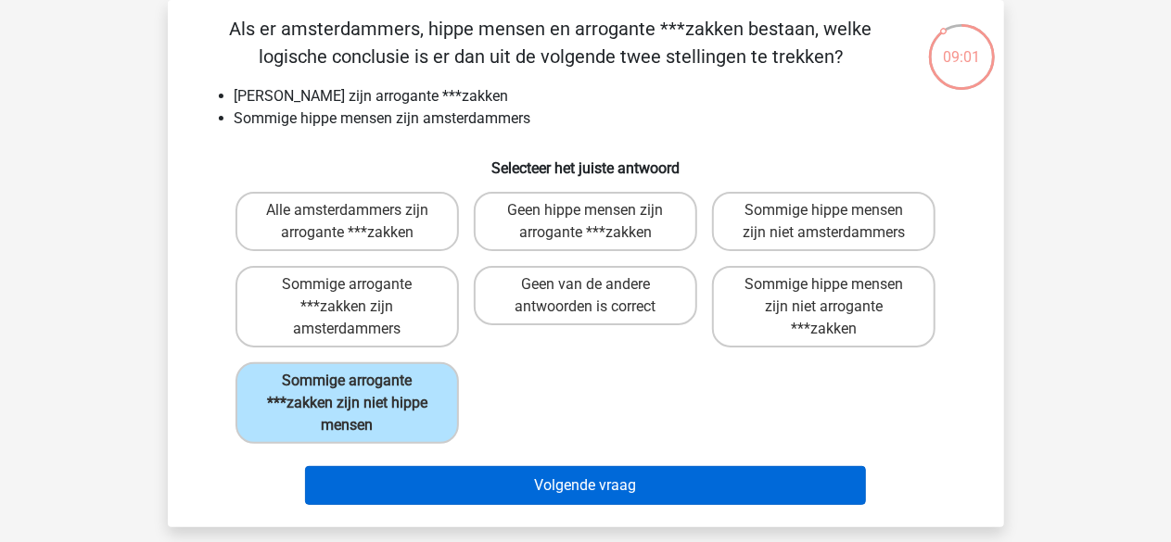 This screenshot has height=542, width=1171. I want to click on button: Volgende vraag, so click(585, 486).